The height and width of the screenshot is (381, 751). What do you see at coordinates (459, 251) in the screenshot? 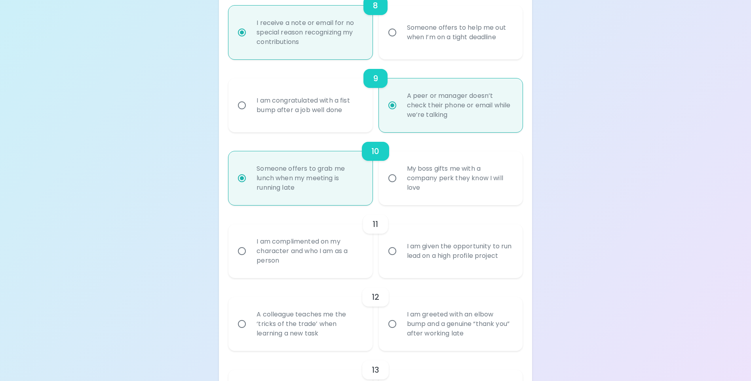
I see `div: I am given the opportunity to run lead on a high profile project` at bounding box center [459, 251].